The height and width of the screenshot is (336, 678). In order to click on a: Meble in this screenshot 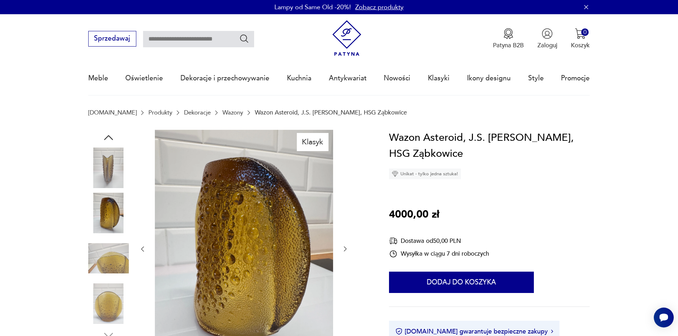, I will do `click(98, 78)`.